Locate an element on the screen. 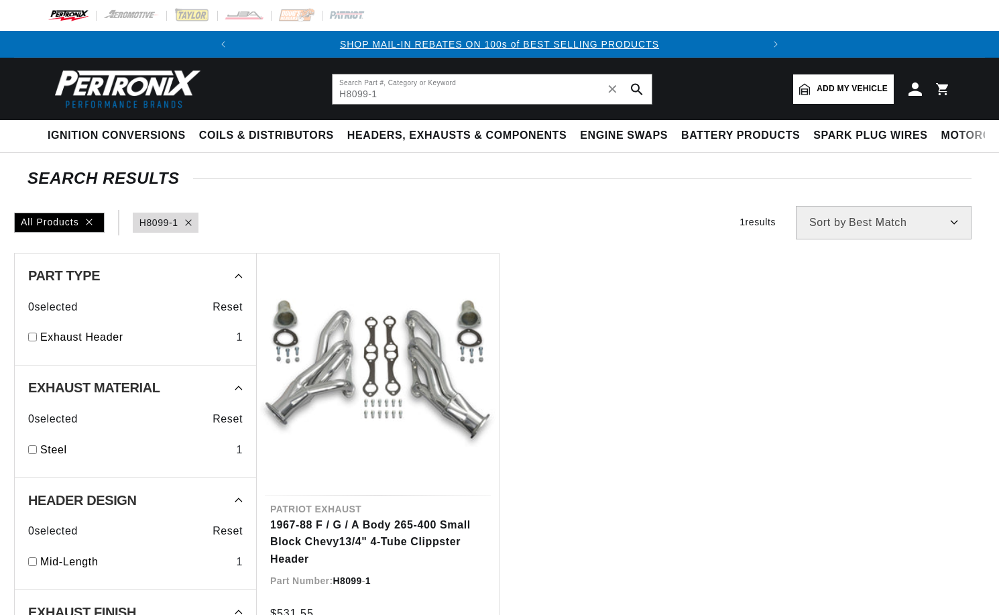  span: Spark Plug Wires is located at coordinates (870, 135).